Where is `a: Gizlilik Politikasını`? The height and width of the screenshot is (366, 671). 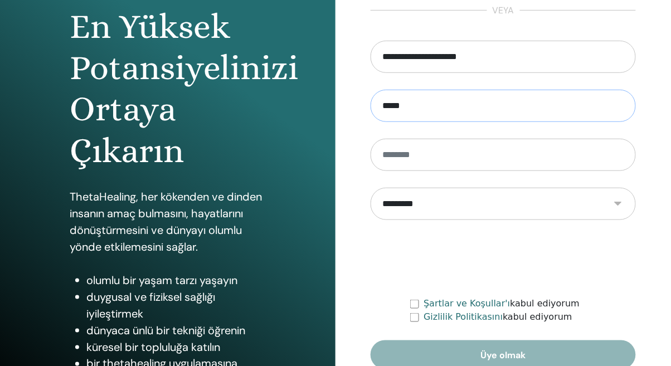
a: Gizlilik Politikasını is located at coordinates (463, 316).